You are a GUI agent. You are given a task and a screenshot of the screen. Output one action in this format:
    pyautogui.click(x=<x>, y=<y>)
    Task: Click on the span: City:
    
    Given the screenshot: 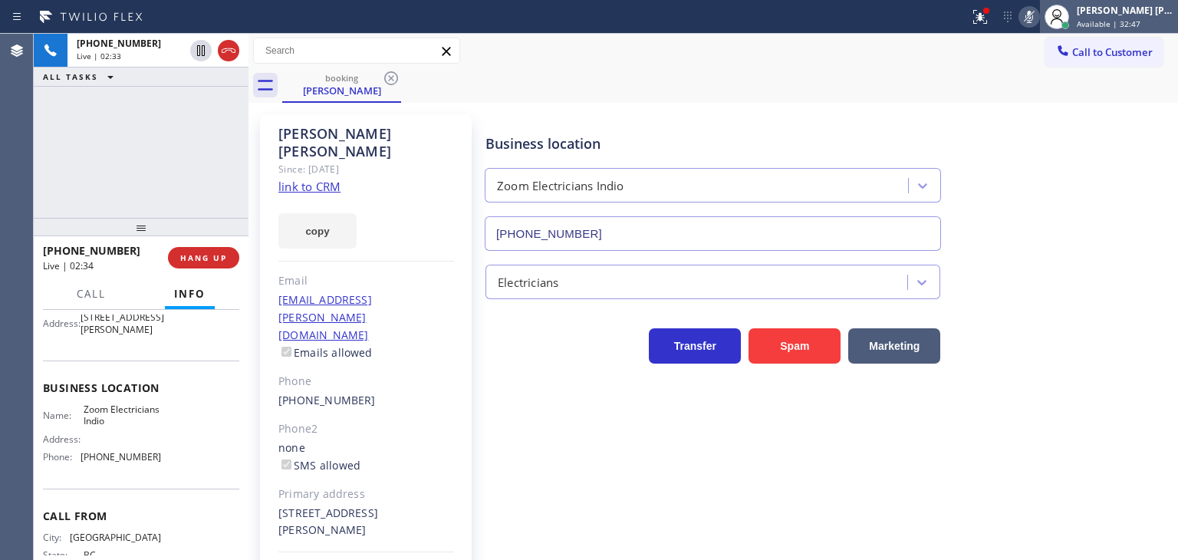 What is the action you would take?
    pyautogui.click(x=56, y=537)
    